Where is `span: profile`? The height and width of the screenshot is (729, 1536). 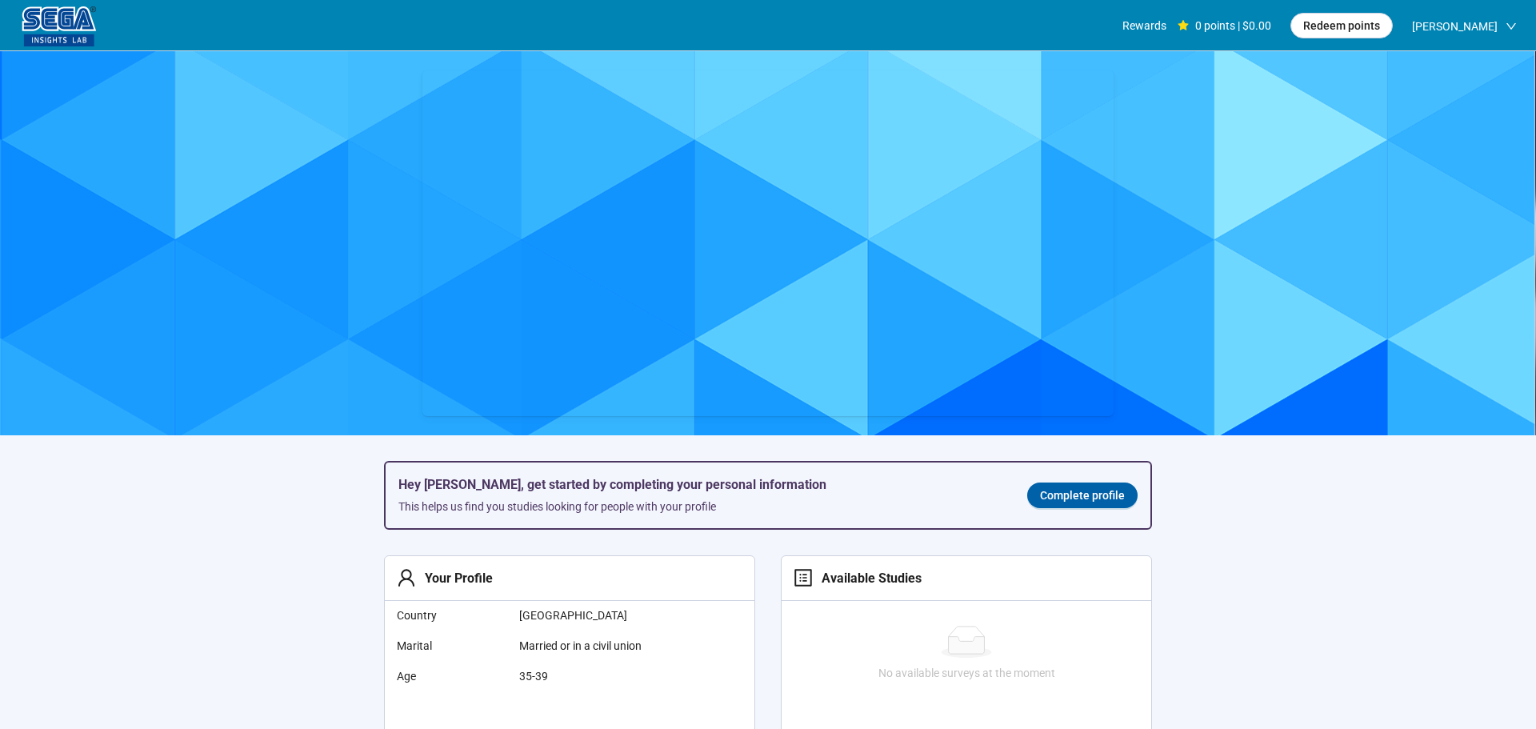
span: profile is located at coordinates (803, 578).